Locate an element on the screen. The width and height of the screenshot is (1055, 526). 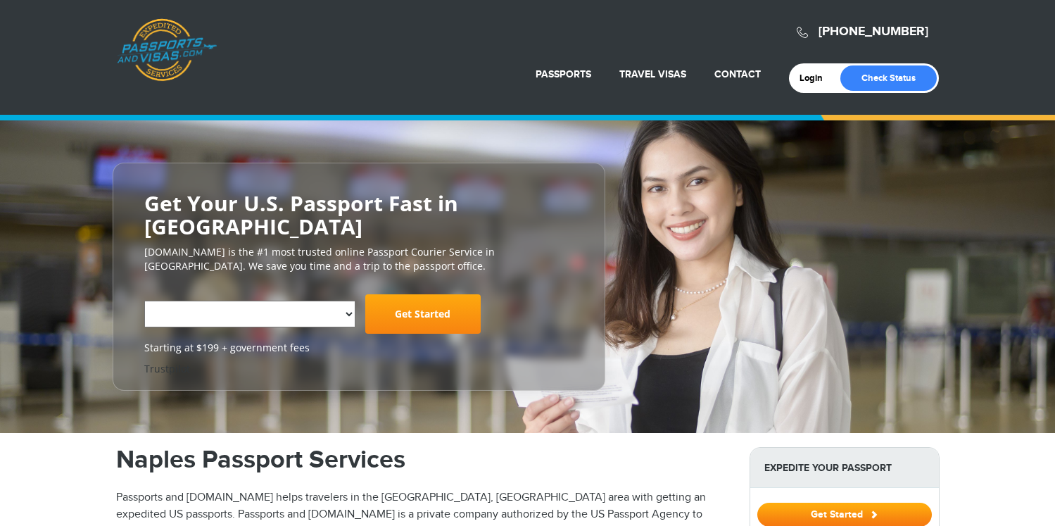
span: Starting at $199 + government fees is located at coordinates (359, 348).